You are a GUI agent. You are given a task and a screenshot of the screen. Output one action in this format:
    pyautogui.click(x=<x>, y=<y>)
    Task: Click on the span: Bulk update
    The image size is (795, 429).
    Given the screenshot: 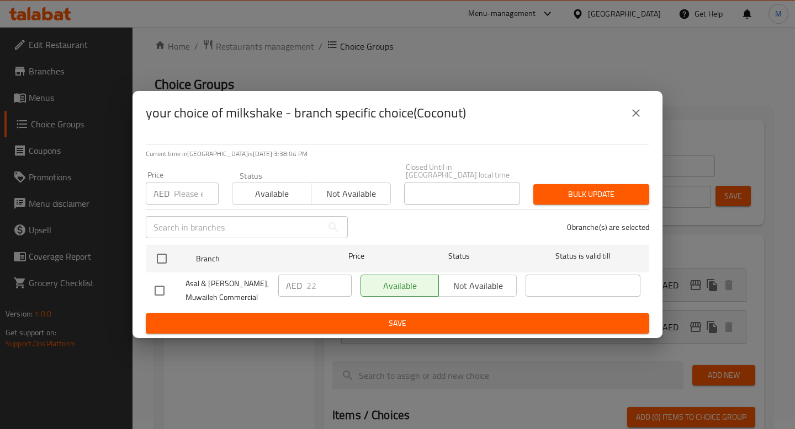 What is the action you would take?
    pyautogui.click(x=591, y=194)
    